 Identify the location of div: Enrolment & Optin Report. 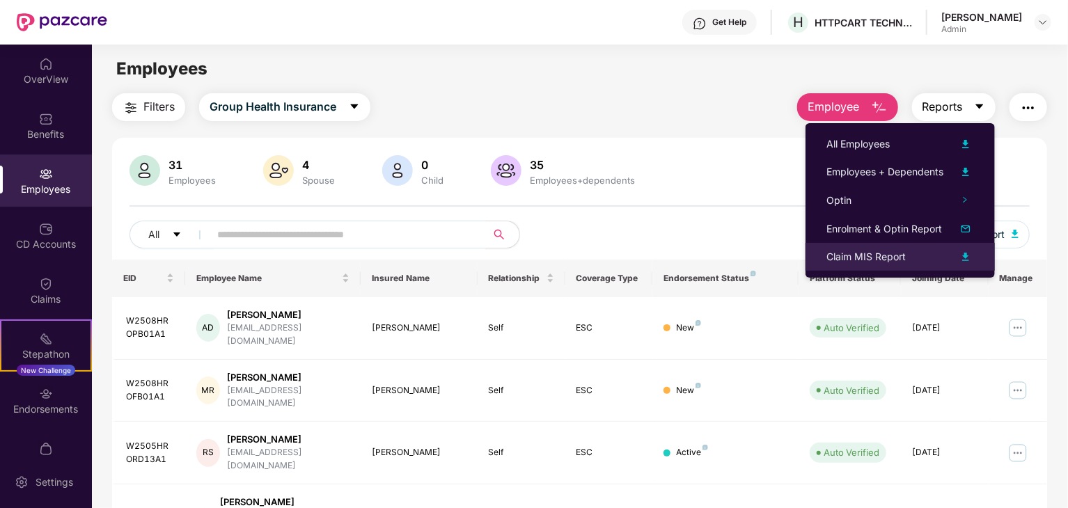
(884, 229).